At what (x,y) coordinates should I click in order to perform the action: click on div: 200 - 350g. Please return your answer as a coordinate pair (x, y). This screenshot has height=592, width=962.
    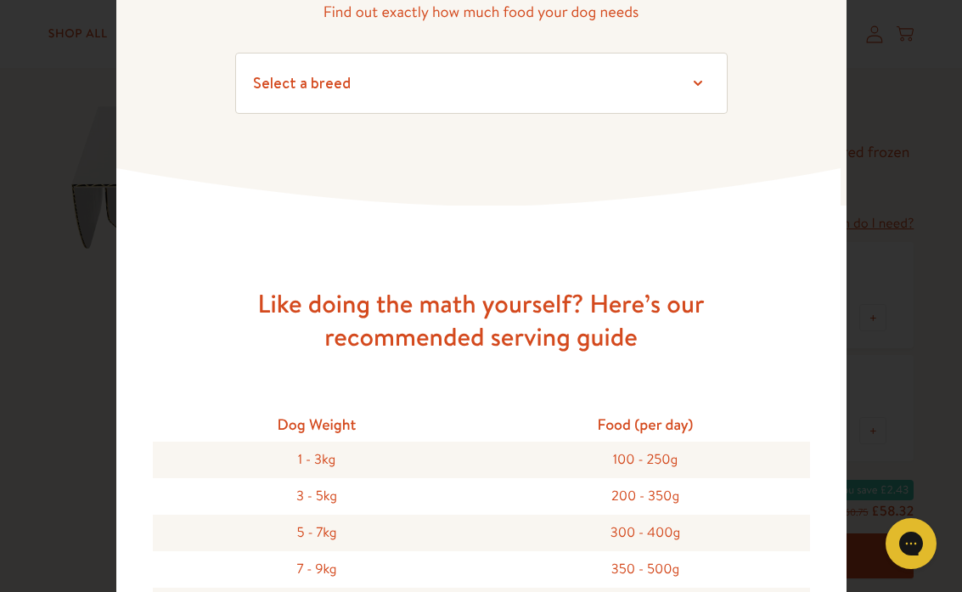
    Looking at the image, I should click on (645, 496).